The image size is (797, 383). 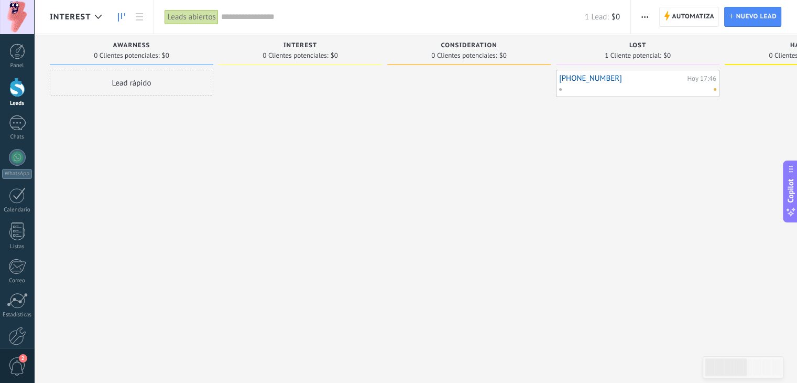 I want to click on div: WhatsApp, so click(x=17, y=173).